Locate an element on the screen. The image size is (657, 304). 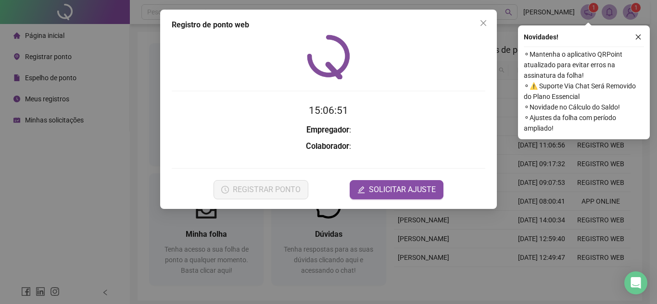
img: QRPoint is located at coordinates (328, 57).